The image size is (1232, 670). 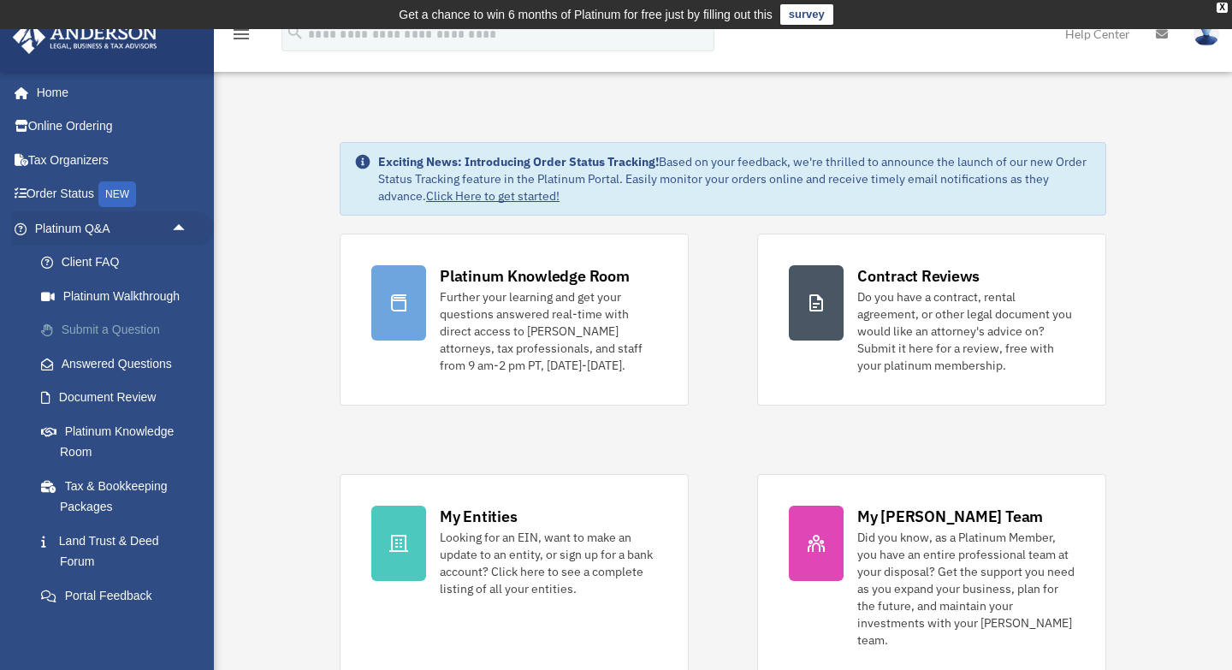 What do you see at coordinates (119, 398) in the screenshot?
I see `a: Document Review` at bounding box center [119, 398].